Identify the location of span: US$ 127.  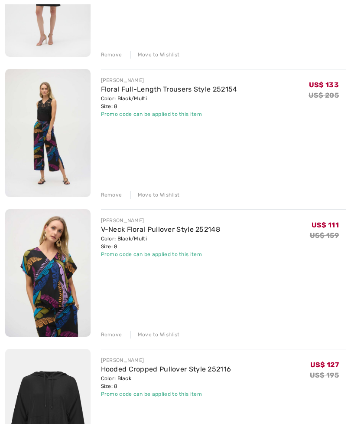
(325, 365).